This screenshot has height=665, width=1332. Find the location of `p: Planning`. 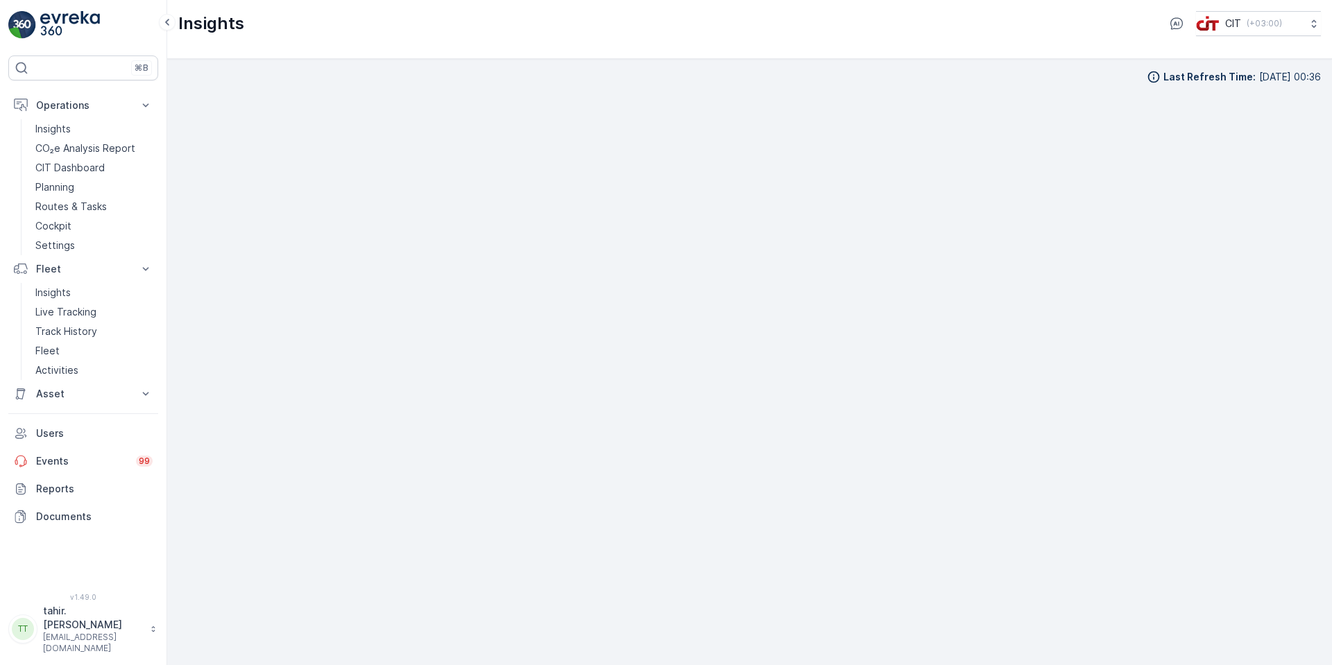

p: Planning is located at coordinates (55, 187).